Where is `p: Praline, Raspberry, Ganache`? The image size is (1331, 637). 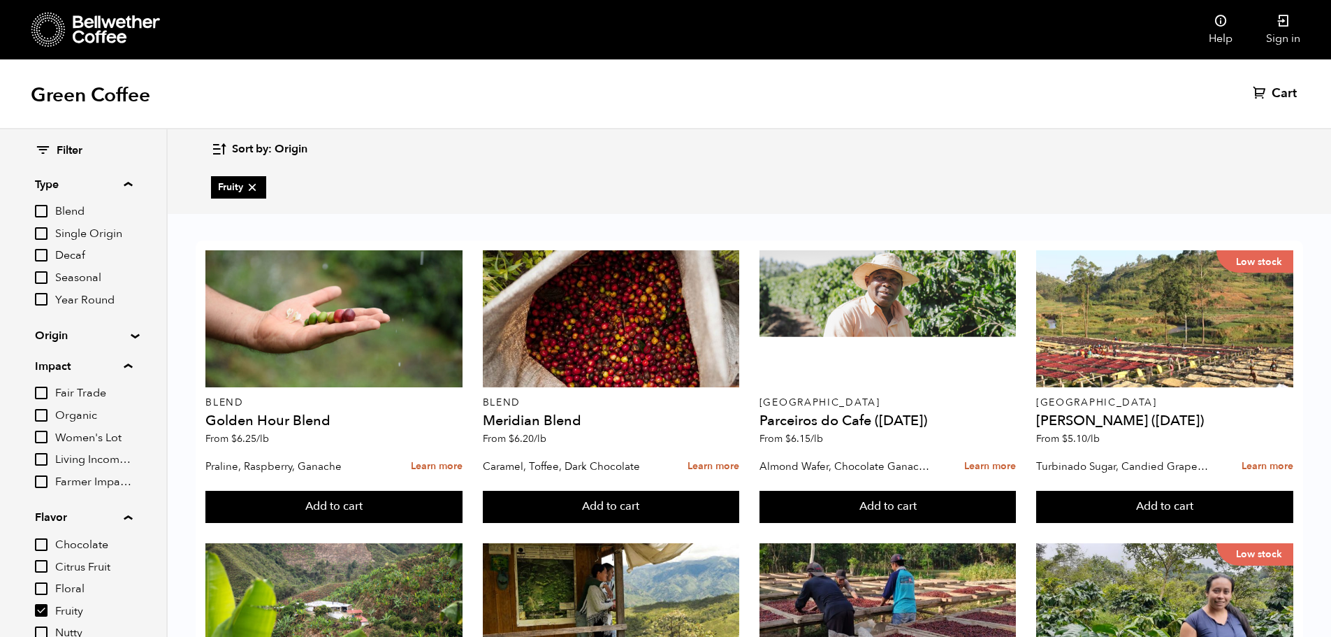
p: Praline, Raspberry, Ganache is located at coordinates (293, 466).